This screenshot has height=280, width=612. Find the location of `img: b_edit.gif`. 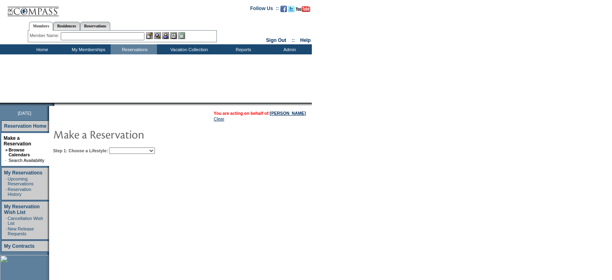

img: b_edit.gif is located at coordinates (149, 35).